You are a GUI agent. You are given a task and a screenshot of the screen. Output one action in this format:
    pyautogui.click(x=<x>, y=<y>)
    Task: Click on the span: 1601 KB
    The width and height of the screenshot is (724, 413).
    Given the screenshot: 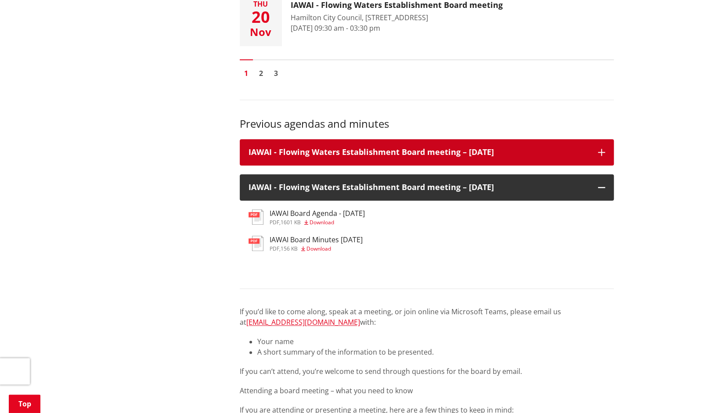 What is the action you would take?
    pyautogui.click(x=291, y=222)
    